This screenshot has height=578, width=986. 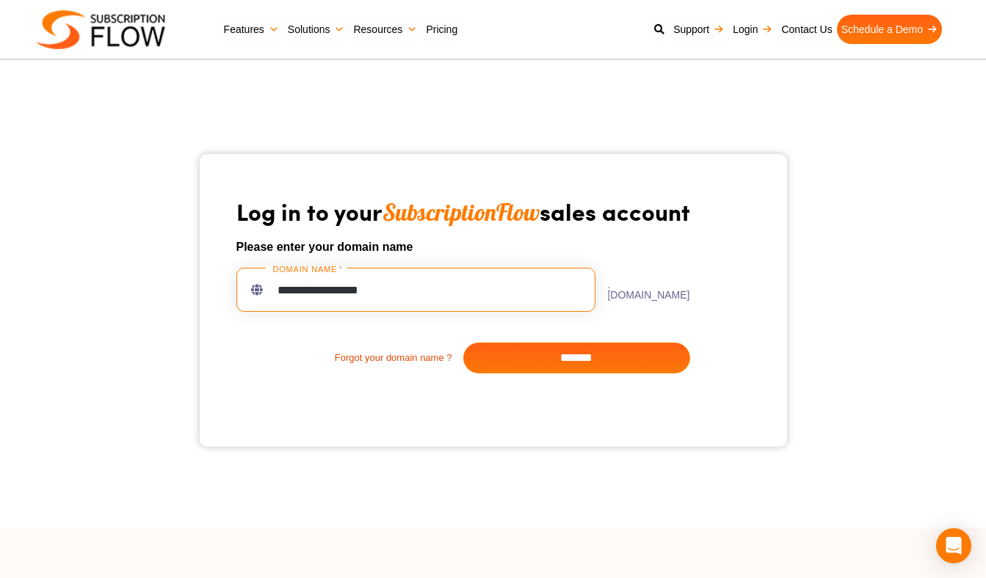 I want to click on span: SubscriptionFlow, so click(x=461, y=212).